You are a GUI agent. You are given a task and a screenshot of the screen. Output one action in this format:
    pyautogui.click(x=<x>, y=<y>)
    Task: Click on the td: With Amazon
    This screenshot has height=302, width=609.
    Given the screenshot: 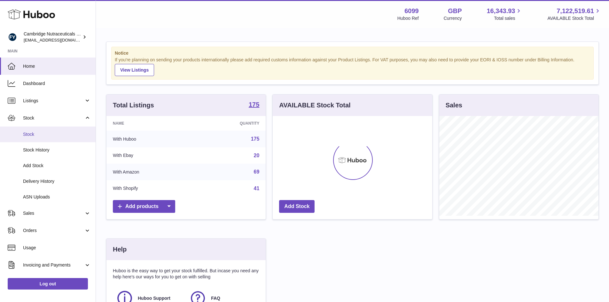 What is the action you would take?
    pyautogui.click(x=150, y=172)
    